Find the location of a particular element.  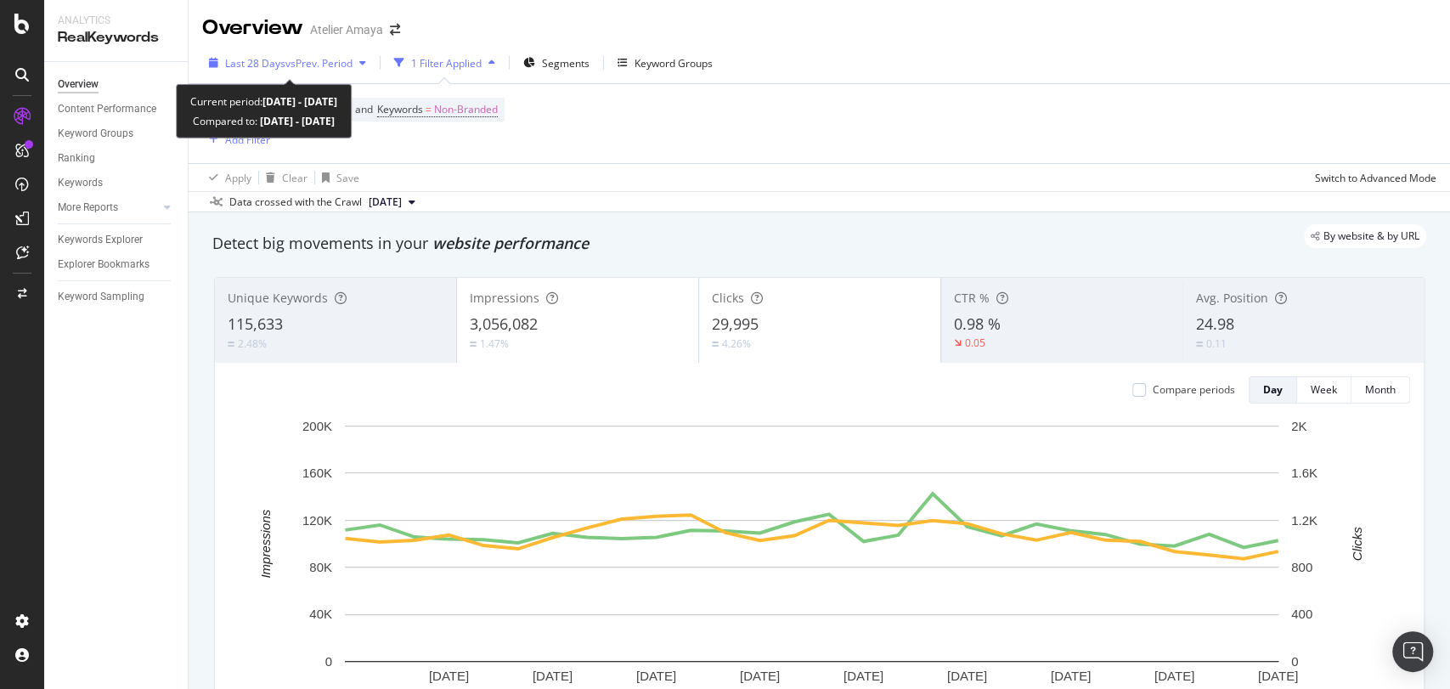

span: Non-Branded is located at coordinates (465, 110).